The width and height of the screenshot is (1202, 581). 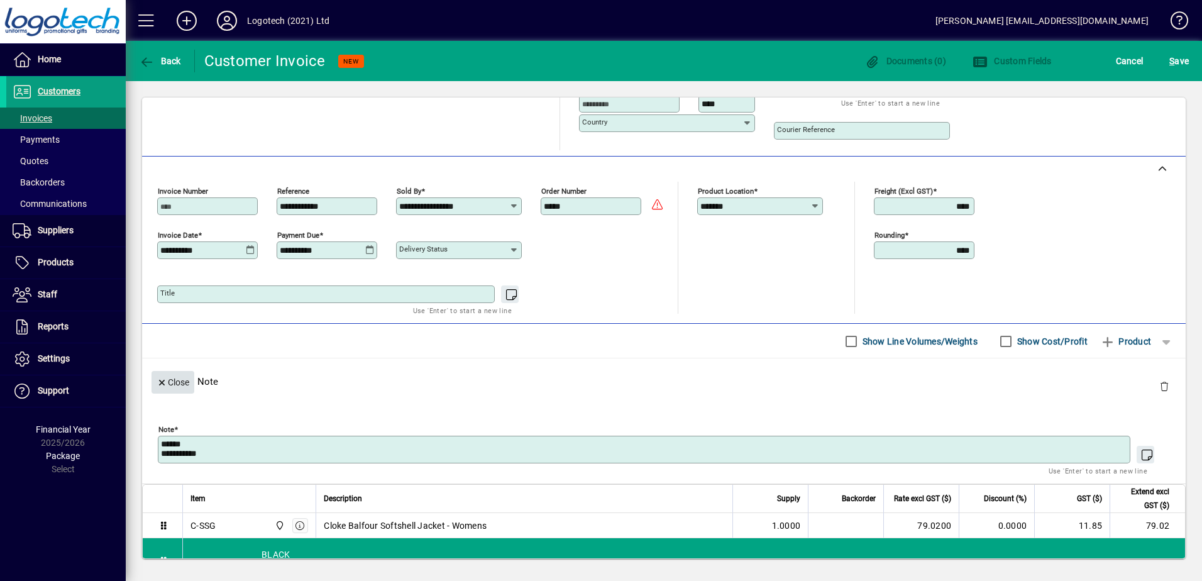 What do you see at coordinates (788, 499) in the screenshot?
I see `span: Supply` at bounding box center [788, 499].